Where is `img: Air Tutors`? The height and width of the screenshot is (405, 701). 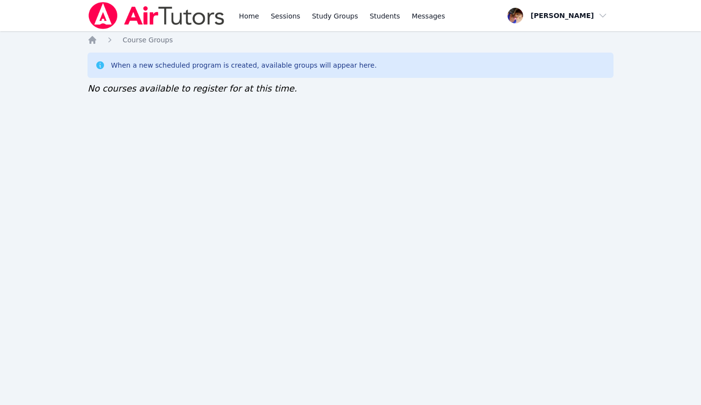
img: Air Tutors is located at coordinates (156, 16).